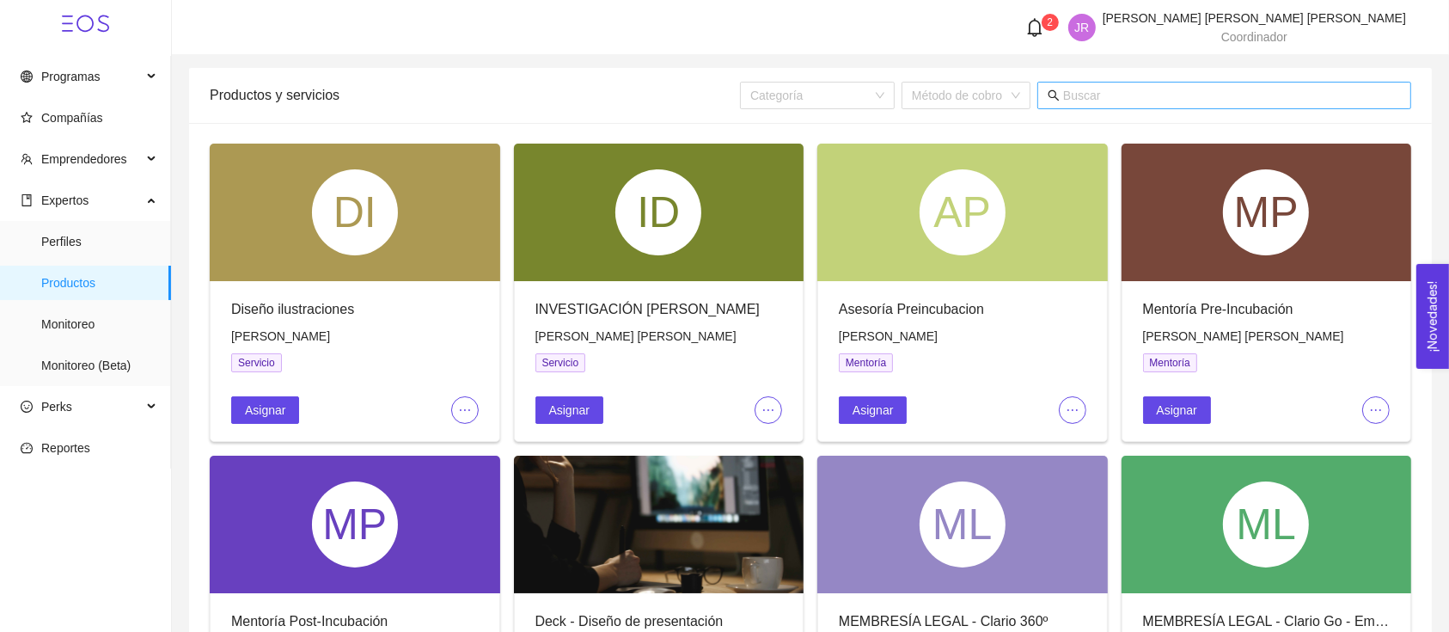 The image size is (1449, 632). What do you see at coordinates (658, 212) in the screenshot?
I see `div: ID` at bounding box center [658, 212].